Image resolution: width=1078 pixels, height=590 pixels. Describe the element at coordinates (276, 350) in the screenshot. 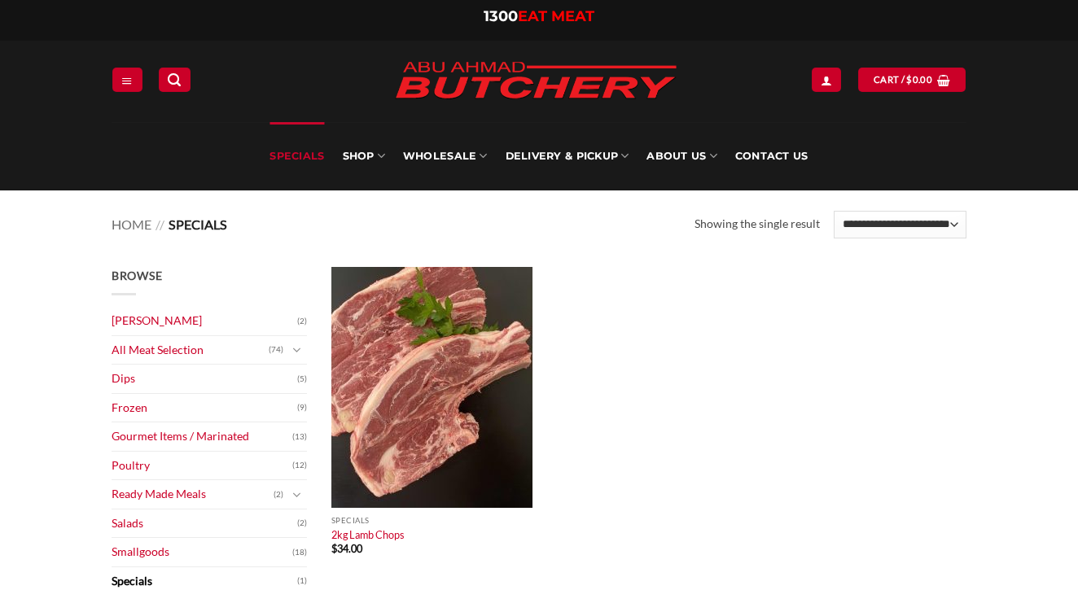

I see `span: (74)` at that location.